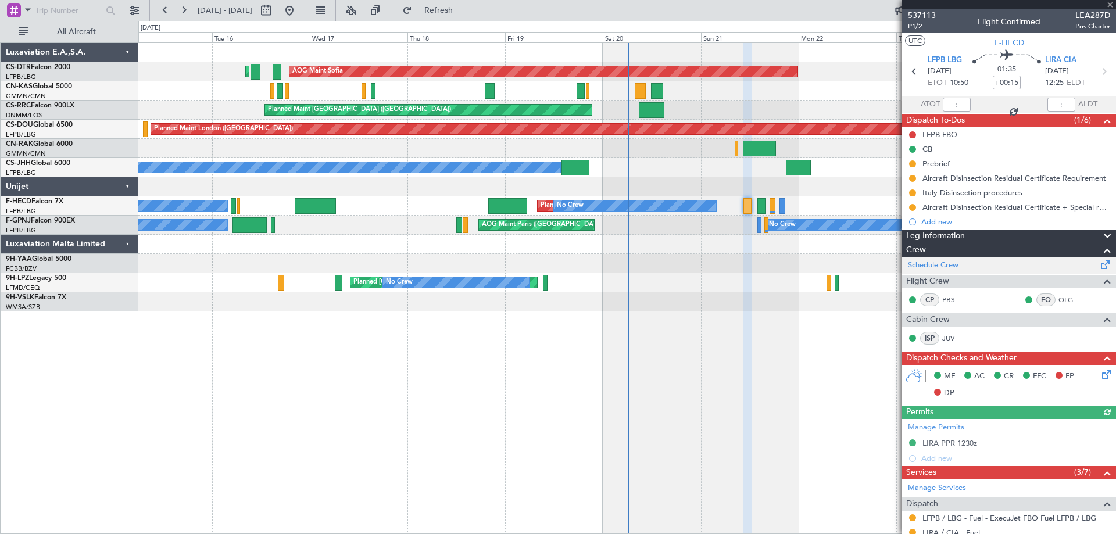  I want to click on span: Leg Information, so click(935, 236).